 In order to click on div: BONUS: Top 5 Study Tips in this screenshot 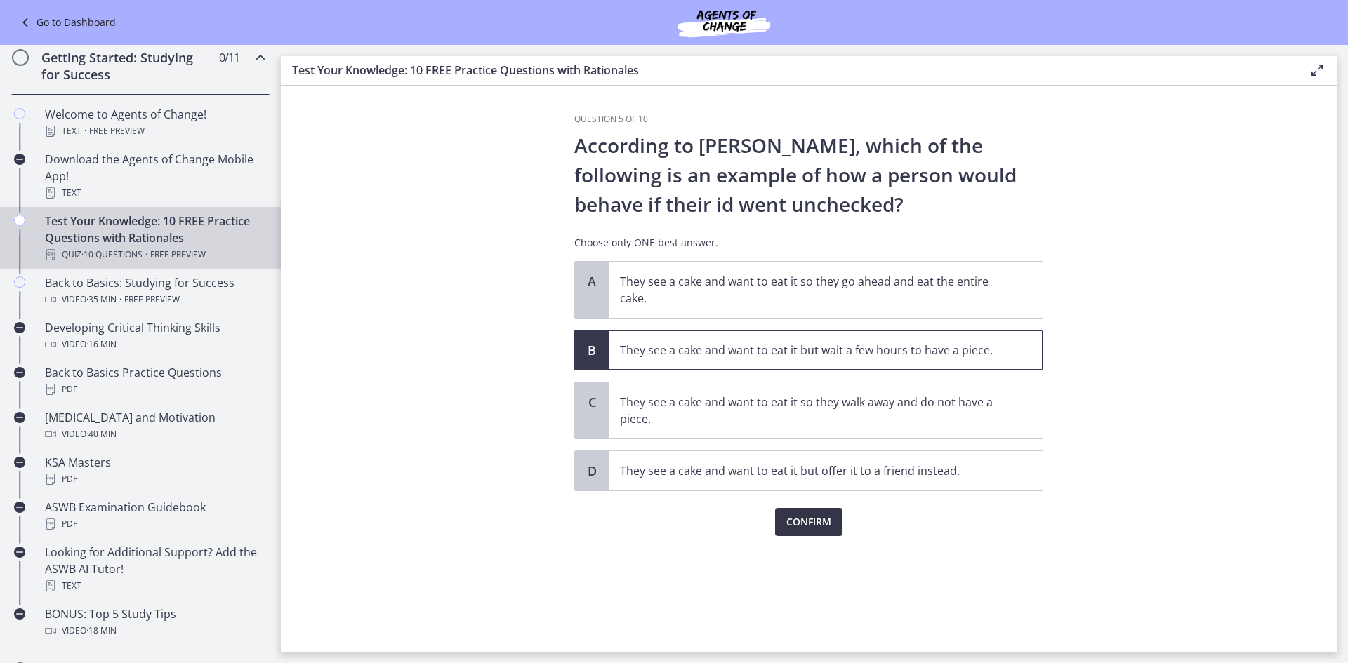, I will do `click(154, 623)`.